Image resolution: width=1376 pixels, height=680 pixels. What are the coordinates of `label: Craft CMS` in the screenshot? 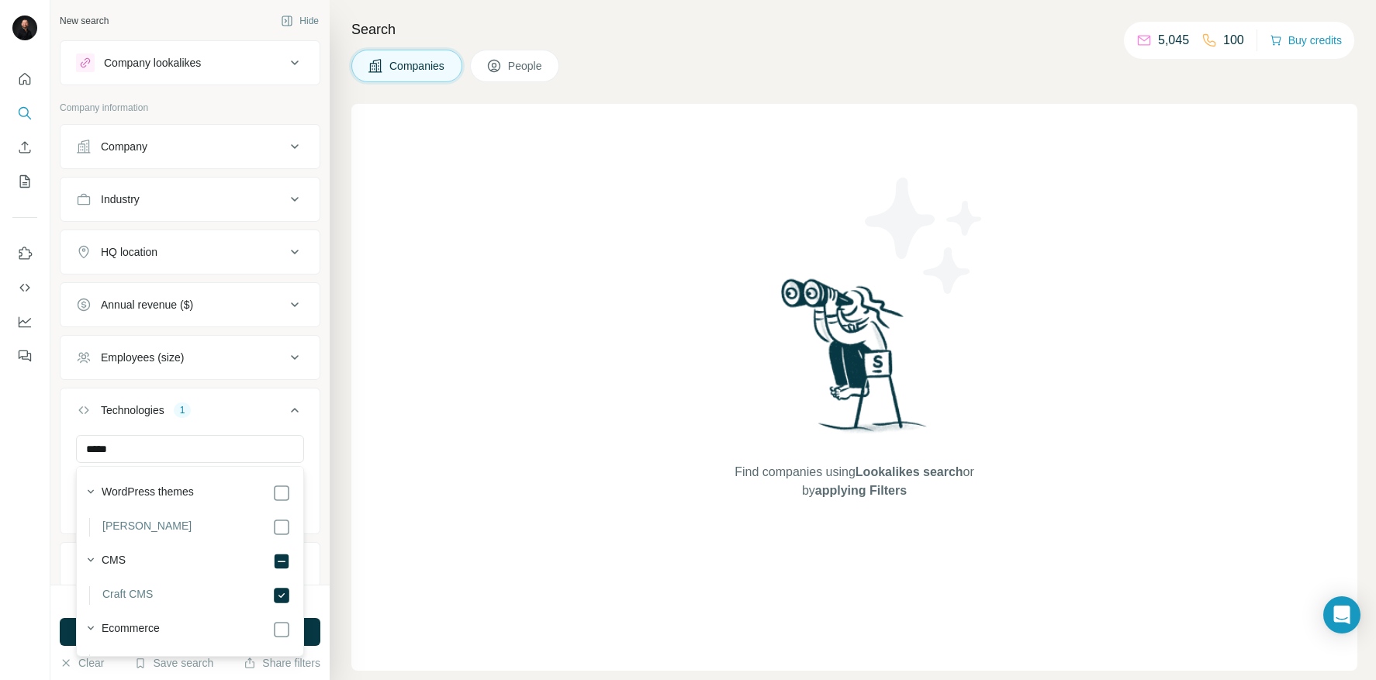 It's located at (127, 596).